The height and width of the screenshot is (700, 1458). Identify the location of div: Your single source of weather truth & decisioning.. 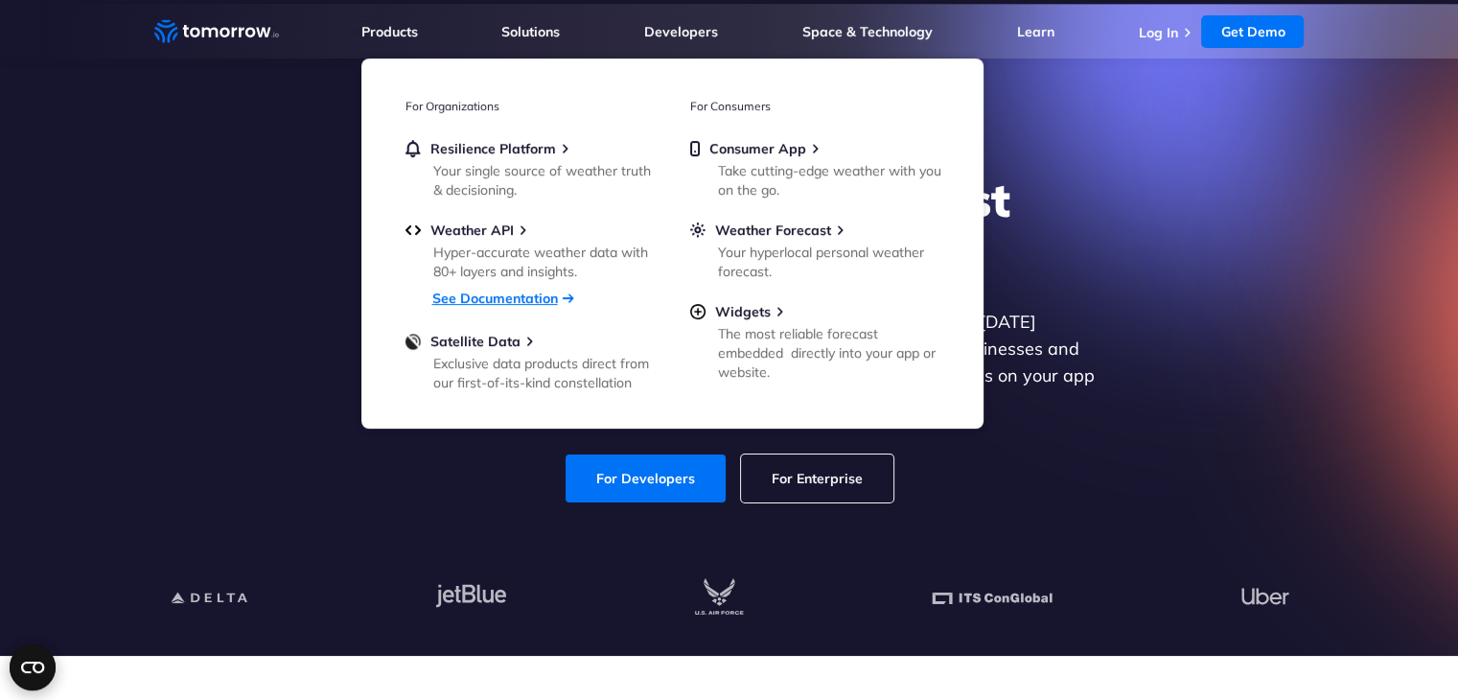
(544, 180).